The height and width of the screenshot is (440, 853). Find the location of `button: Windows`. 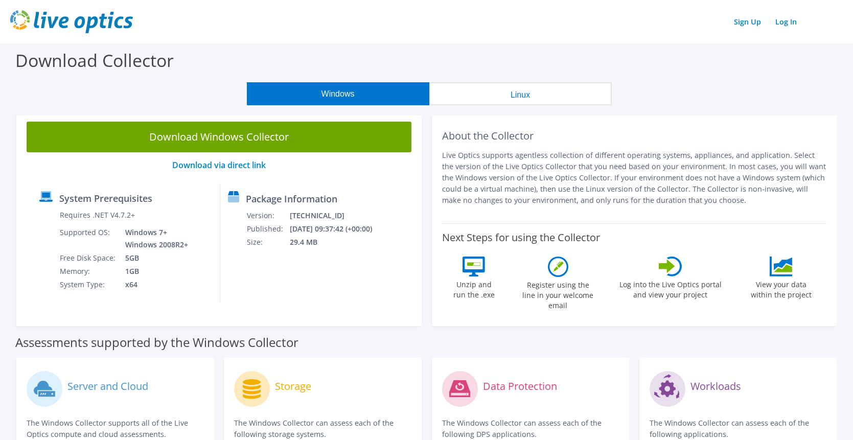

button: Windows is located at coordinates (338, 94).